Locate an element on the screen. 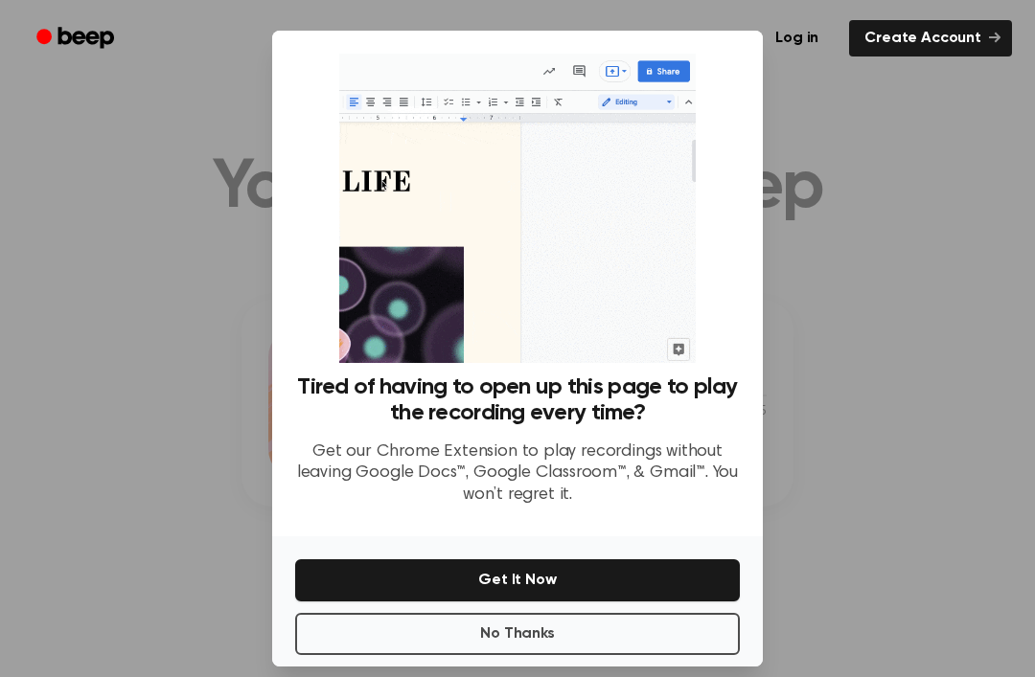 The height and width of the screenshot is (677, 1035). a: Create Account is located at coordinates (930, 38).